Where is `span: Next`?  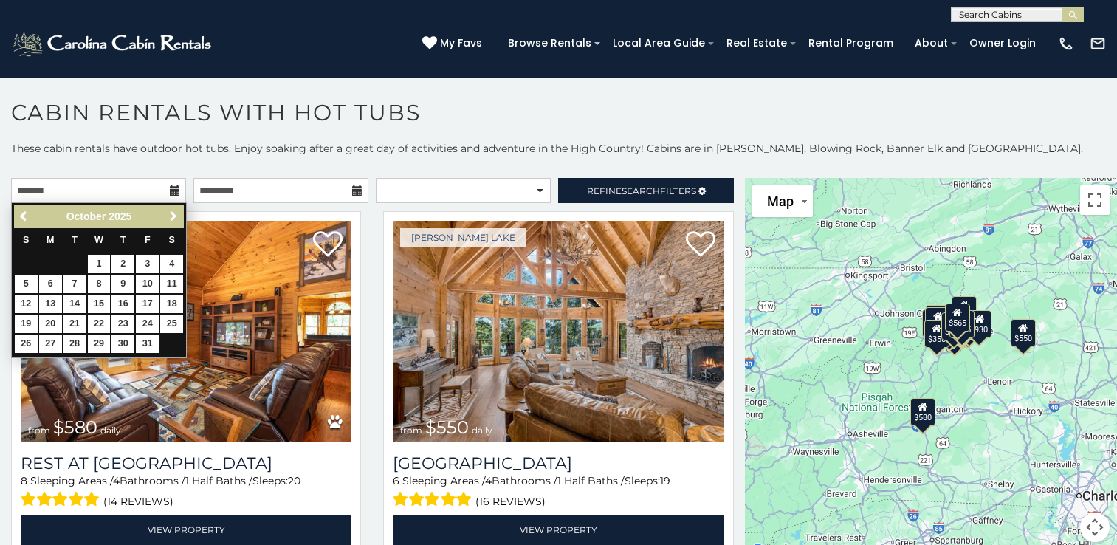
span: Next is located at coordinates (173, 216).